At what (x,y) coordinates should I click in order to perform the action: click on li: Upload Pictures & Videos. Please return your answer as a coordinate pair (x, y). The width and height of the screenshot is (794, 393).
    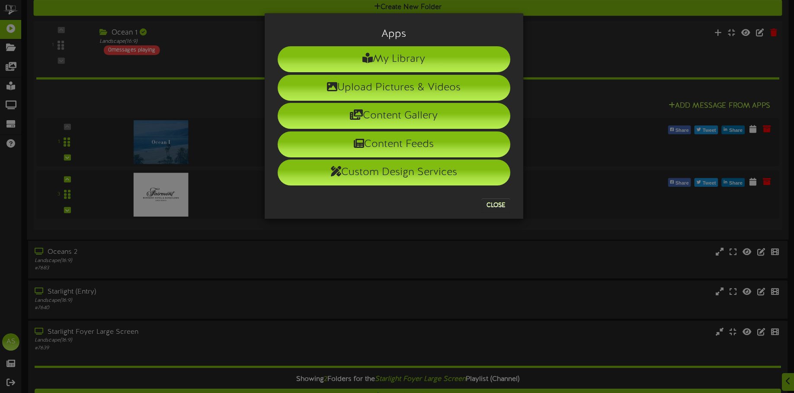
    Looking at the image, I should click on (394, 88).